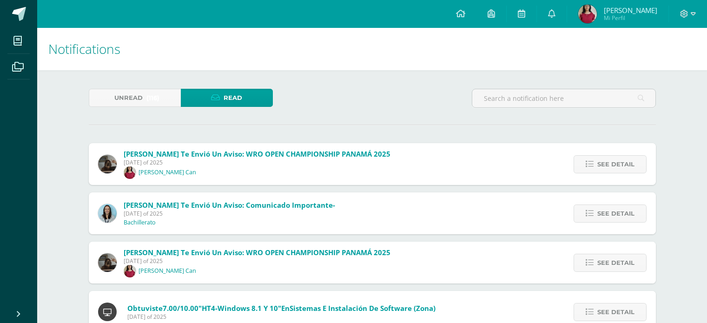 The image size is (707, 323). What do you see at coordinates (139, 223) in the screenshot?
I see `p: Bachillerato` at bounding box center [139, 223].